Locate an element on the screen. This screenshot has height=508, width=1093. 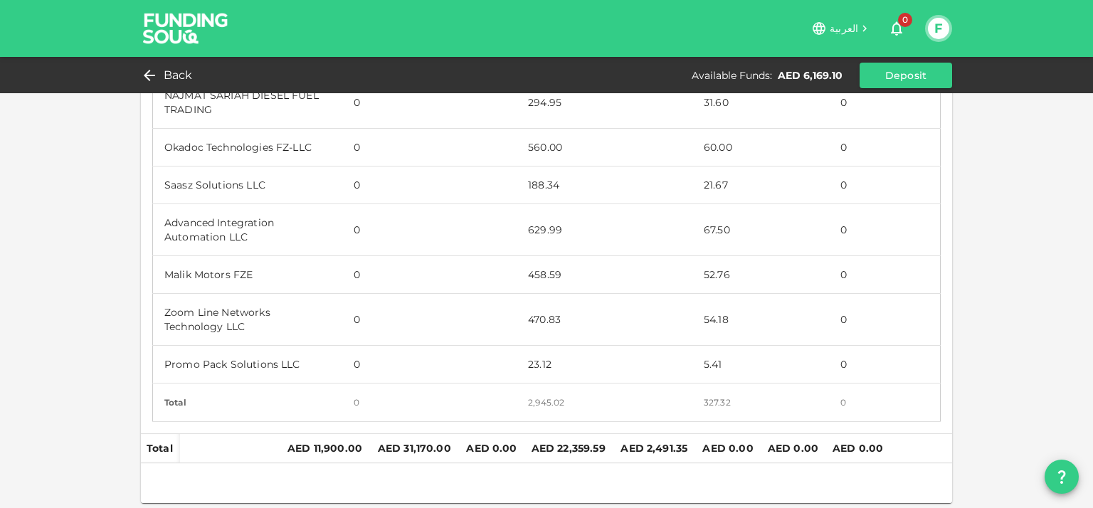
td: Zoom Line Networks Technology LLC is located at coordinates (248, 319).